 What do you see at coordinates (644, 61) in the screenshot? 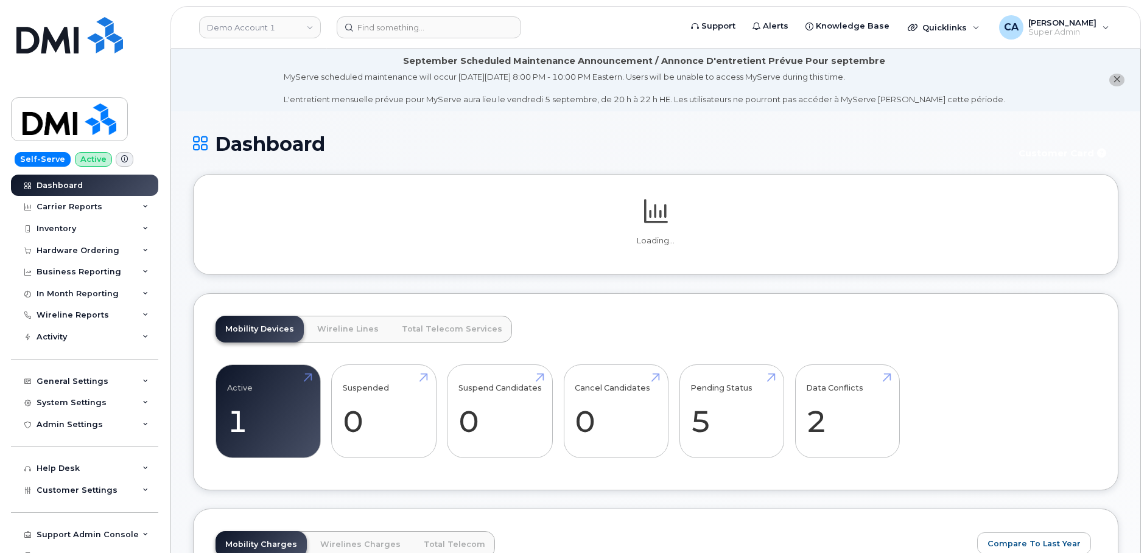
I see `div: September Scheduled Maintenance Announcement / Annonce D'entretient Prévue Pour septembre` at bounding box center [644, 61].